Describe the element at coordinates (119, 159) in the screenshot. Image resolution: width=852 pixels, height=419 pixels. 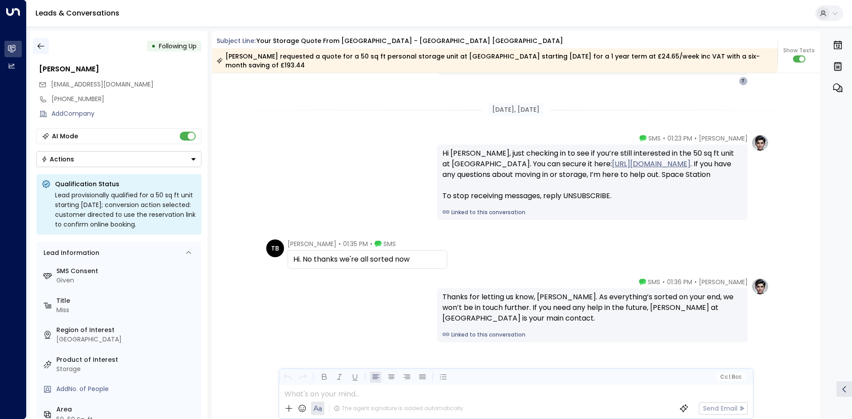
I see `div: Button group with a nested menu` at that location.